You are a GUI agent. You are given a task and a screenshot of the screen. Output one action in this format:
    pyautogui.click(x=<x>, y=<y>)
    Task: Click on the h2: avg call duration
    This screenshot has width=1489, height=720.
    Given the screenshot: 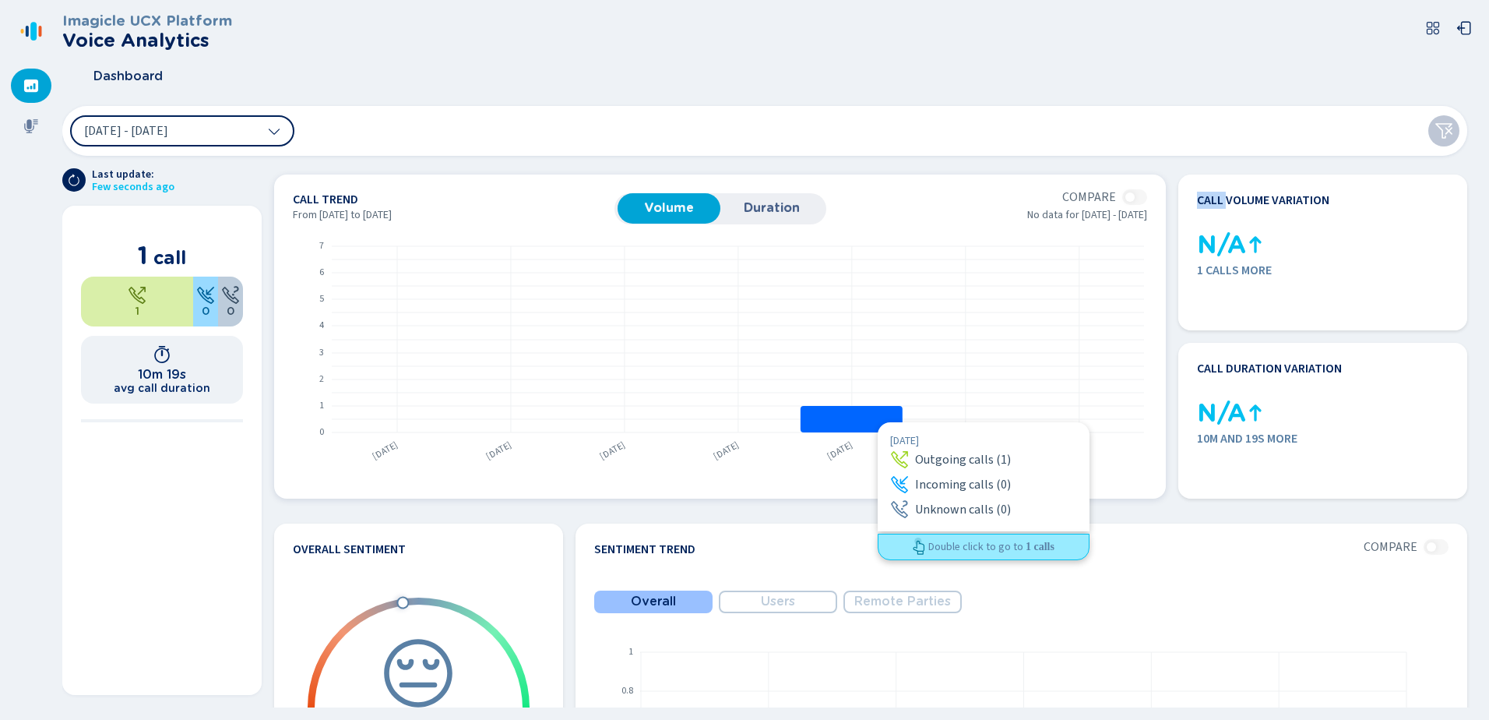 What is the action you would take?
    pyautogui.click(x=162, y=388)
    